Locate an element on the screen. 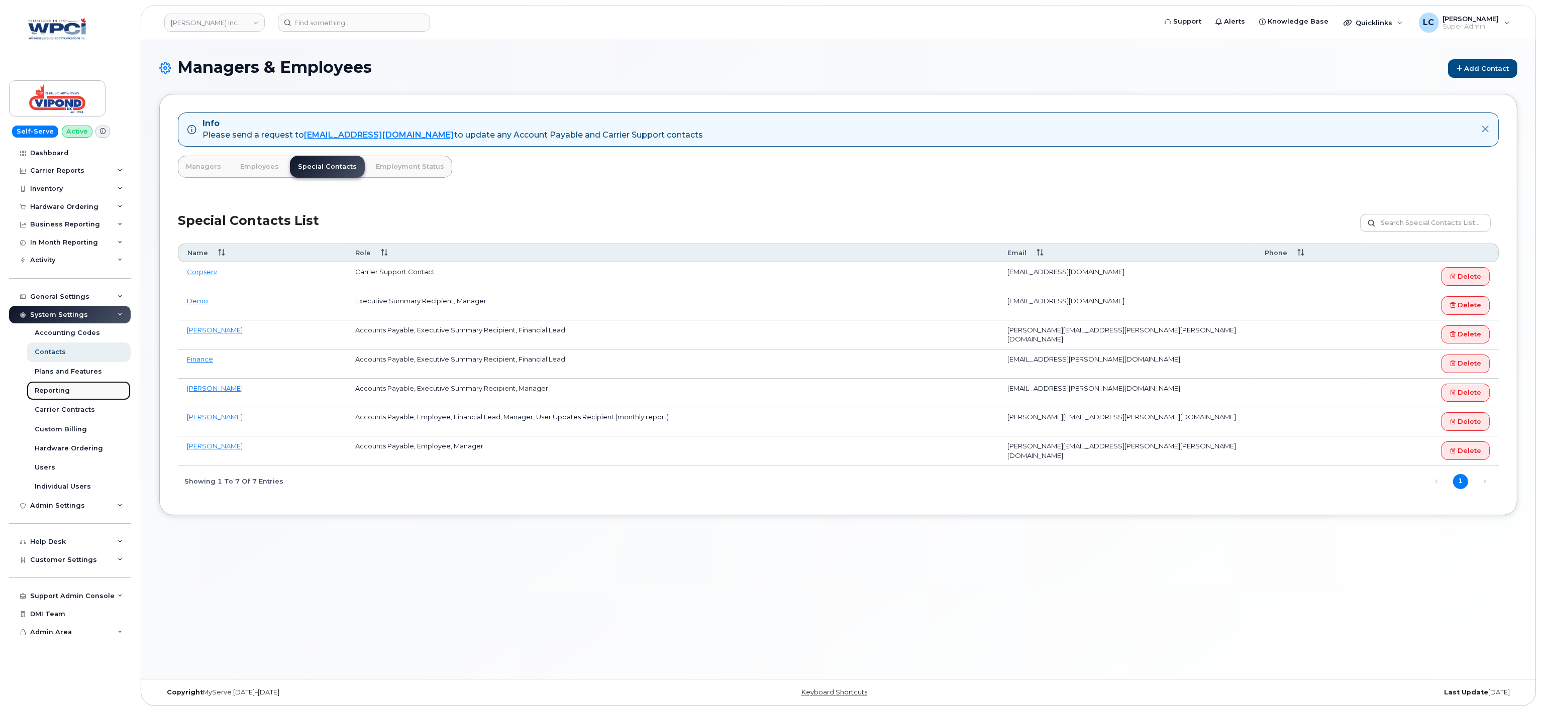  a: Add Contact is located at coordinates (1482, 68).